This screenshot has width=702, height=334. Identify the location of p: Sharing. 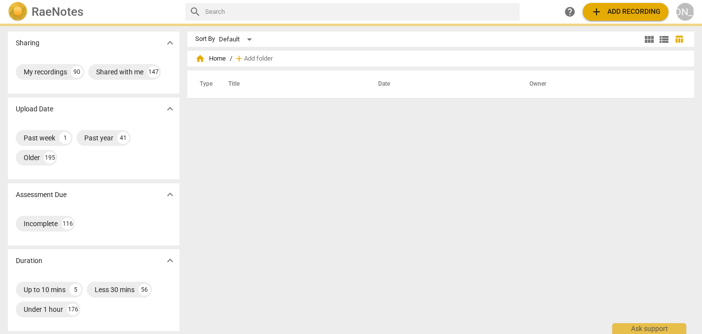
(28, 43).